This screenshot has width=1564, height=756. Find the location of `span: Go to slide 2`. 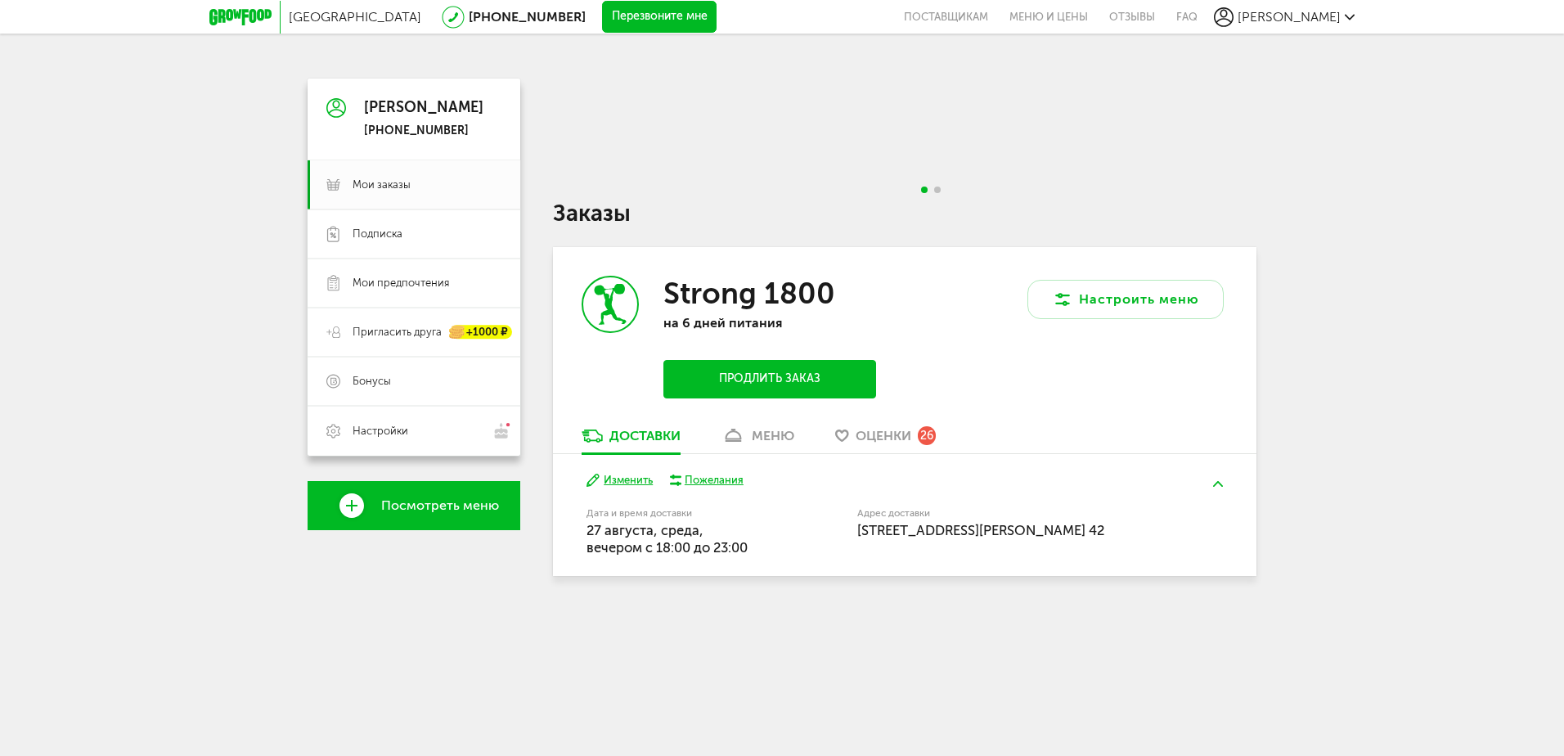

span: Go to slide 2 is located at coordinates (938, 190).